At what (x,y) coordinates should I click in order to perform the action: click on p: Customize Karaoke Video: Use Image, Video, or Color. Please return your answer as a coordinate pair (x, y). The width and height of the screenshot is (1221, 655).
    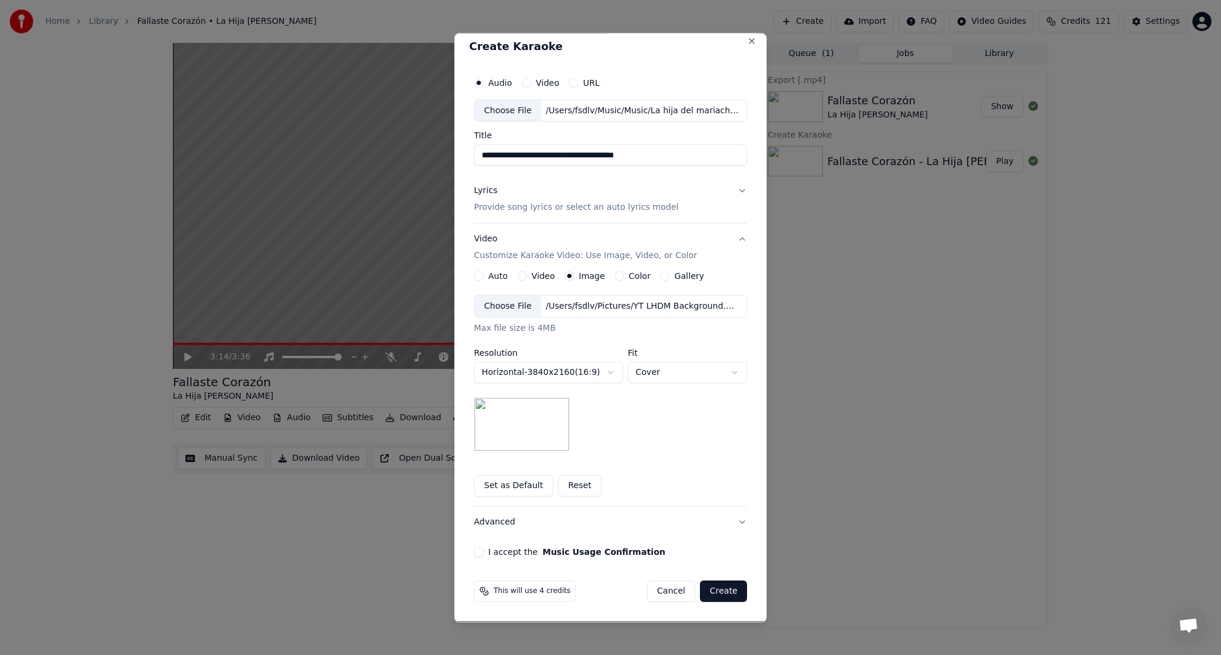
    Looking at the image, I should click on (585, 256).